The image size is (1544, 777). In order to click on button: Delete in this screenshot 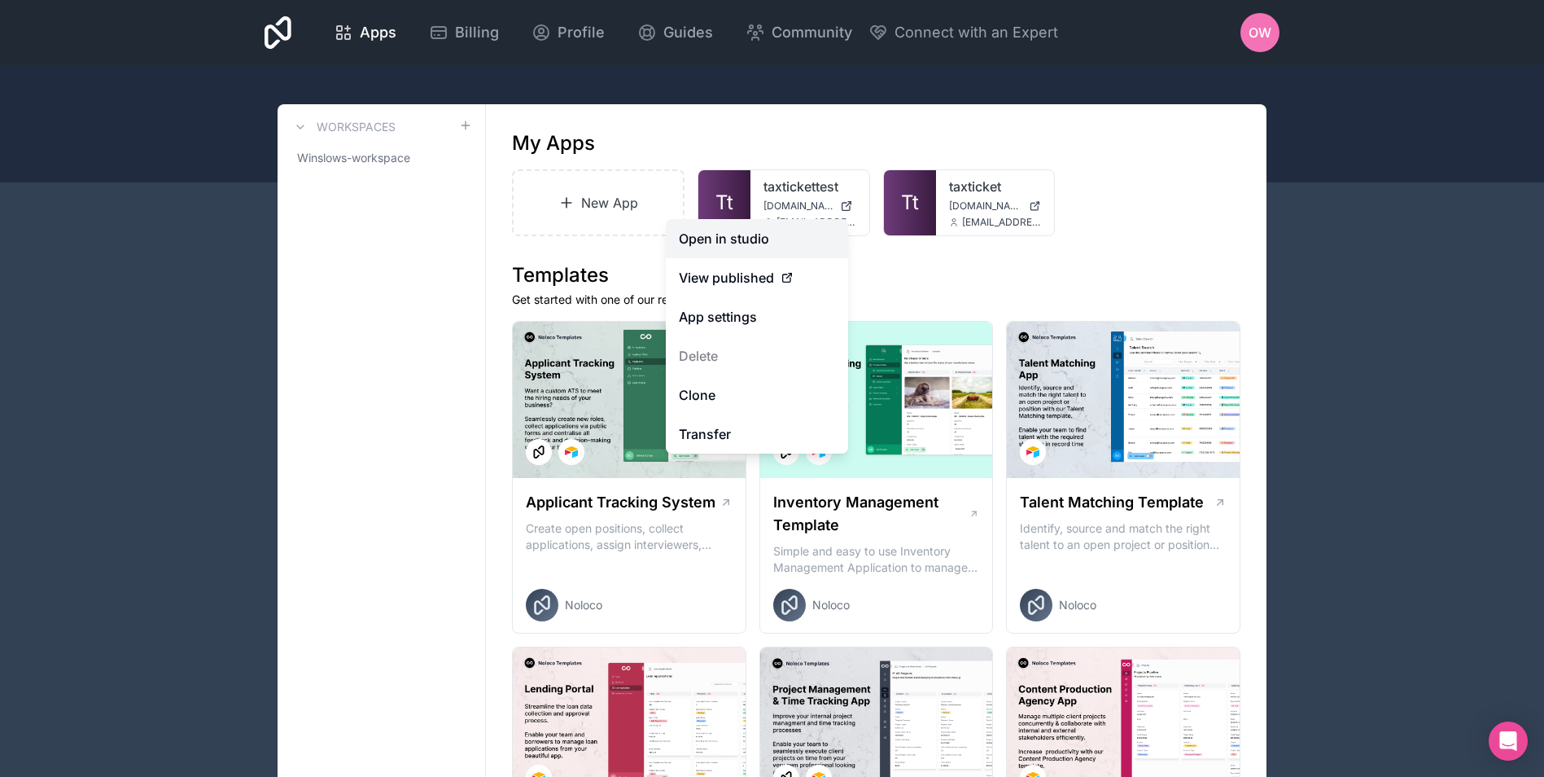, I will do `click(757, 356)`.